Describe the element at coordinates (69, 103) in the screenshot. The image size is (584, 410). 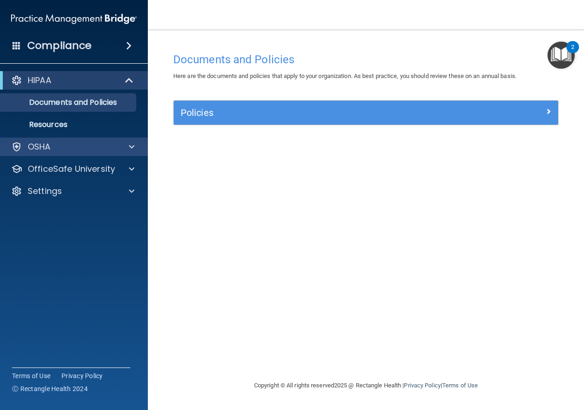
I see `p: Documents and Policies` at that location.